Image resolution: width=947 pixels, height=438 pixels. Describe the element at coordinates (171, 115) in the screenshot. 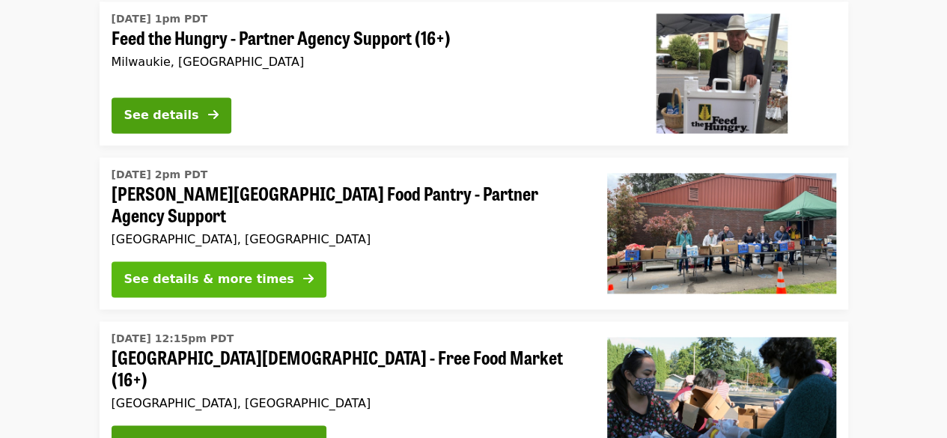

I see `button: See details` at that location.